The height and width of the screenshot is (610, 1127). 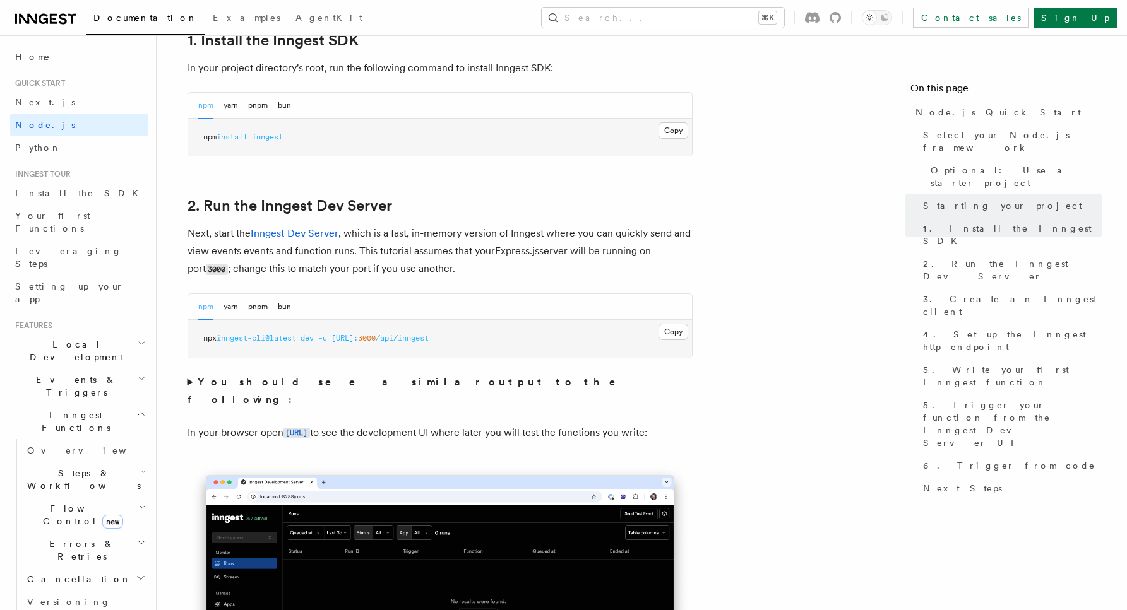 I want to click on button: Toggle dark mode, so click(x=877, y=18).